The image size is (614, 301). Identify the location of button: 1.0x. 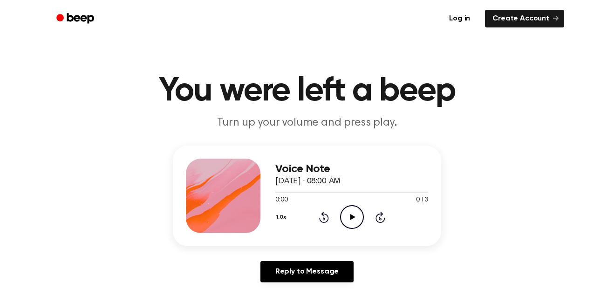
(282, 217).